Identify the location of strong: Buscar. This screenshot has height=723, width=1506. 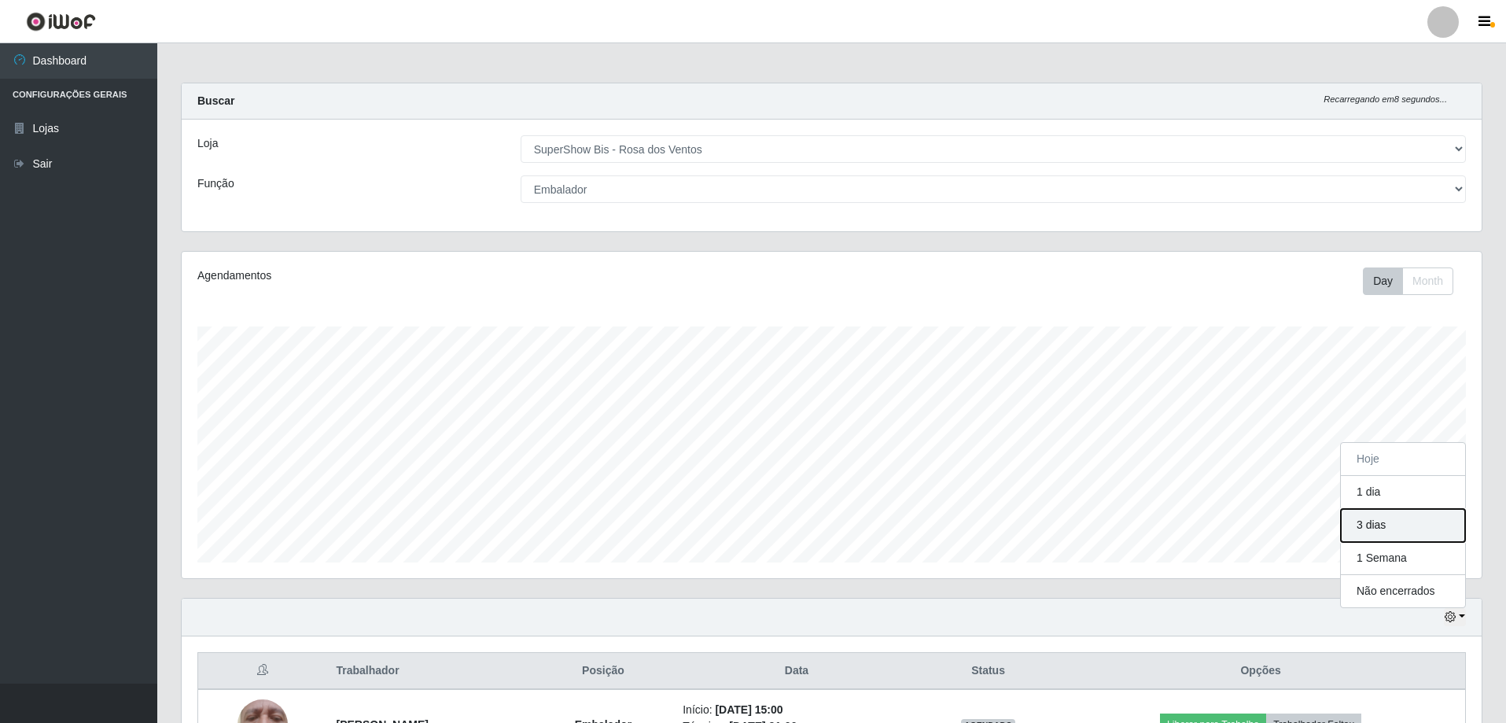
(215, 101).